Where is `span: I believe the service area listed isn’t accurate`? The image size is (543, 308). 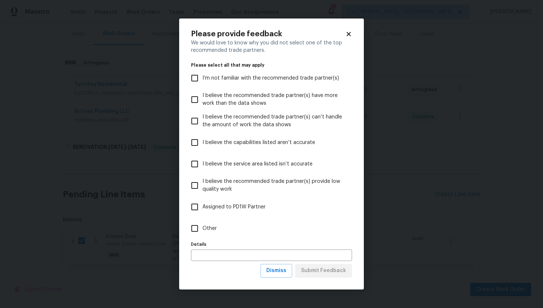 span: I believe the service area listed isn’t accurate is located at coordinates (258, 164).